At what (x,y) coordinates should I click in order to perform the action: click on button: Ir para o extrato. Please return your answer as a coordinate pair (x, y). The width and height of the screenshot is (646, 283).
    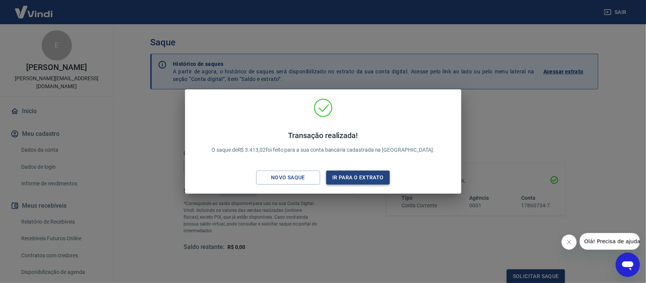
    Looking at the image, I should click on (358, 177).